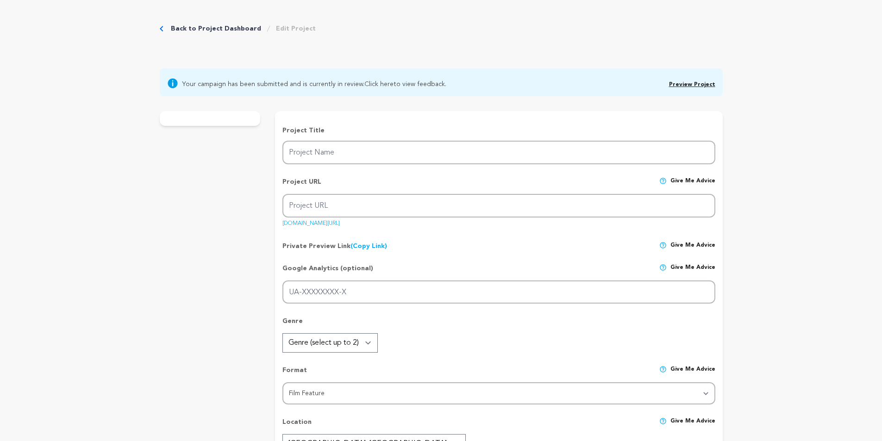 This screenshot has width=882, height=441. Describe the element at coordinates (369, 246) in the screenshot. I see `a: (Copy Link)` at that location.